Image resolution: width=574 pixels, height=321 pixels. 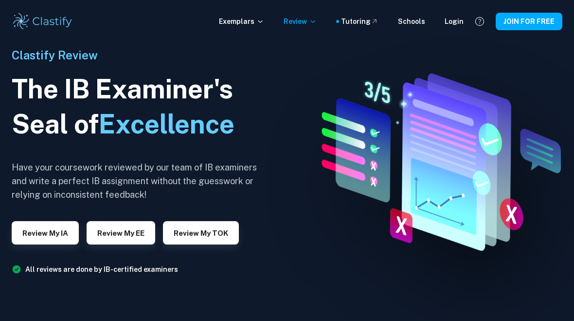 What do you see at coordinates (201, 233) in the screenshot?
I see `a: Review my TOK` at bounding box center [201, 233].